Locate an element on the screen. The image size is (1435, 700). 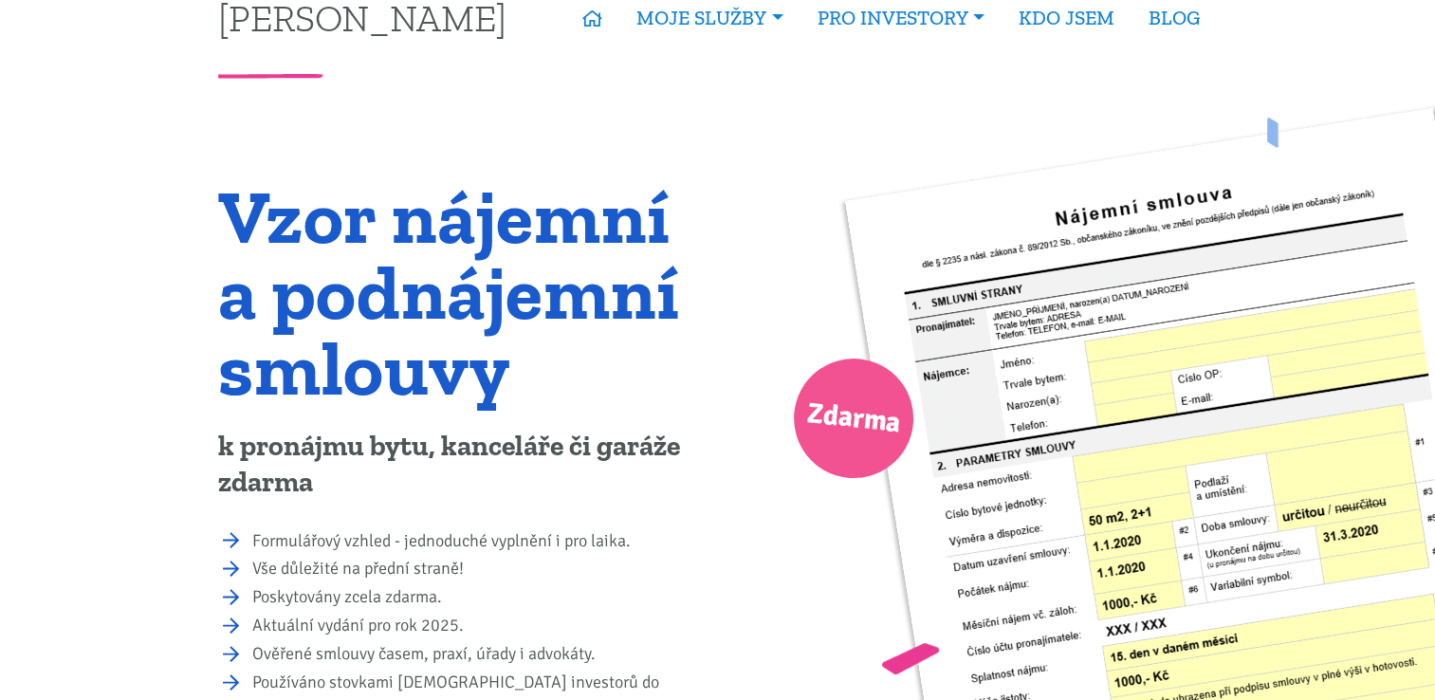
li: Vše důležité na přední straně! is located at coordinates (478, 569).